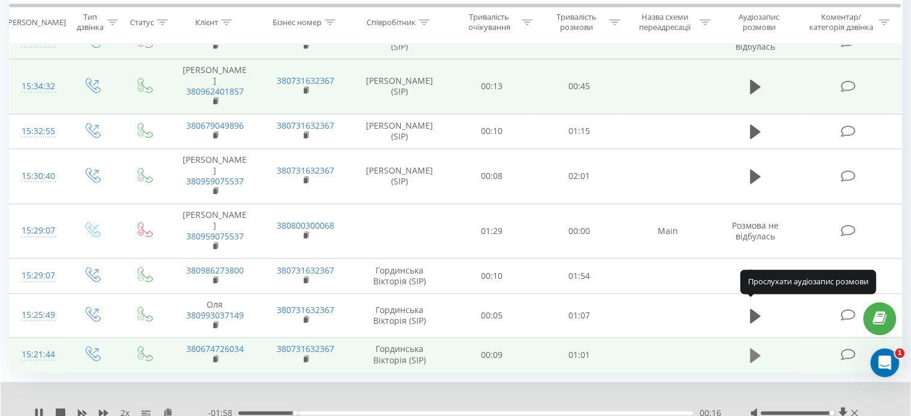  I want to click on td: 01:54, so click(578, 276).